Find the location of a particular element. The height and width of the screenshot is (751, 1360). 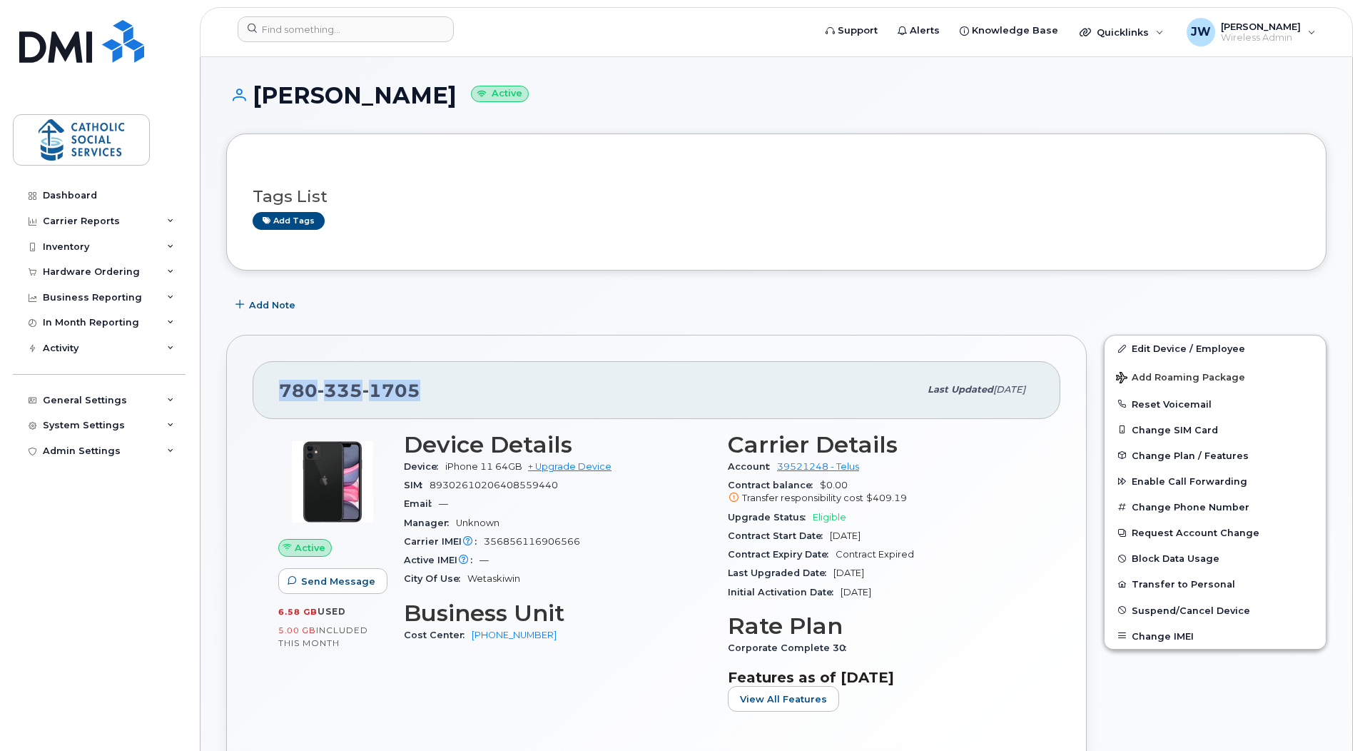

span: Enable Call Forwarding is located at coordinates (1189, 481).